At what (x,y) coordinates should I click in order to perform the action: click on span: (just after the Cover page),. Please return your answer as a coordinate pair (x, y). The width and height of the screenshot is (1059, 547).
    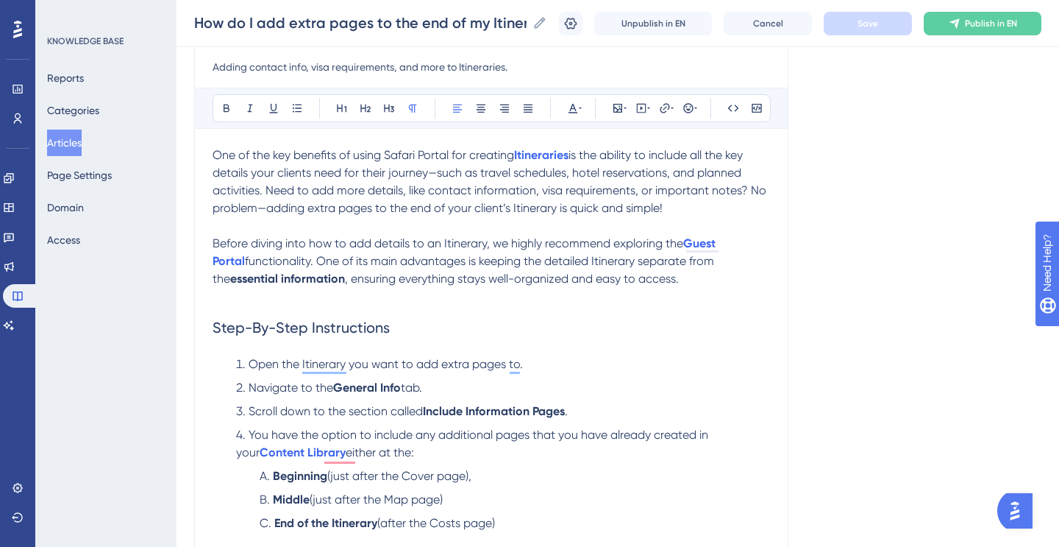
    Looking at the image, I should click on (400, 475).